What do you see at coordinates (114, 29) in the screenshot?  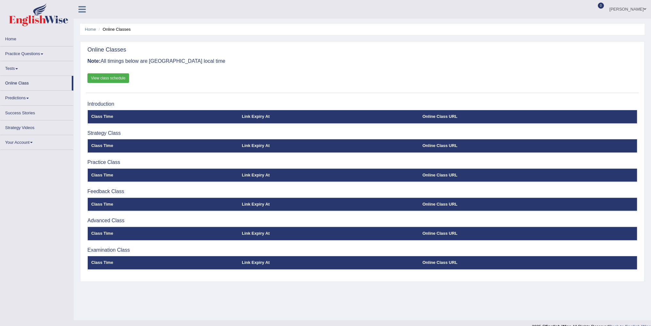 I see `li: Online Classes` at bounding box center [114, 29].